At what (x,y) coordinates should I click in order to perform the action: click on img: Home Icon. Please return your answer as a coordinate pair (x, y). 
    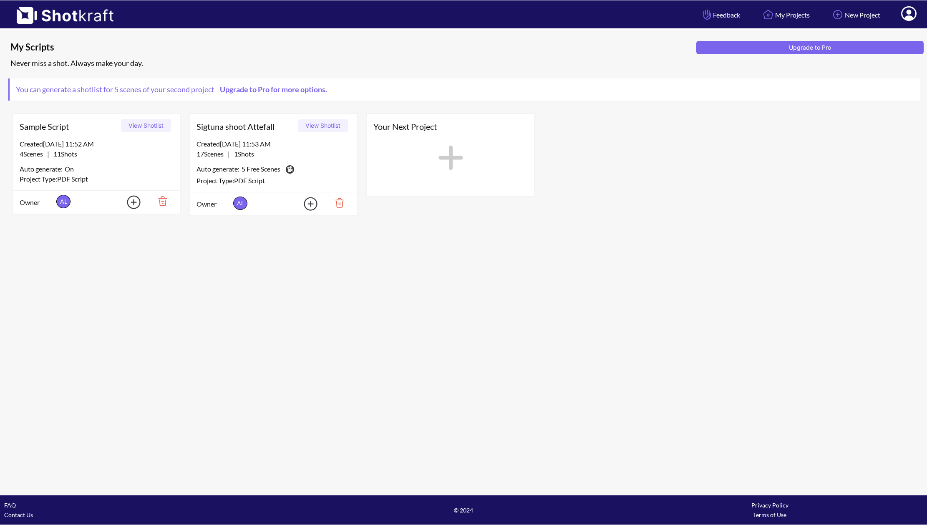
    Looking at the image, I should click on (768, 15).